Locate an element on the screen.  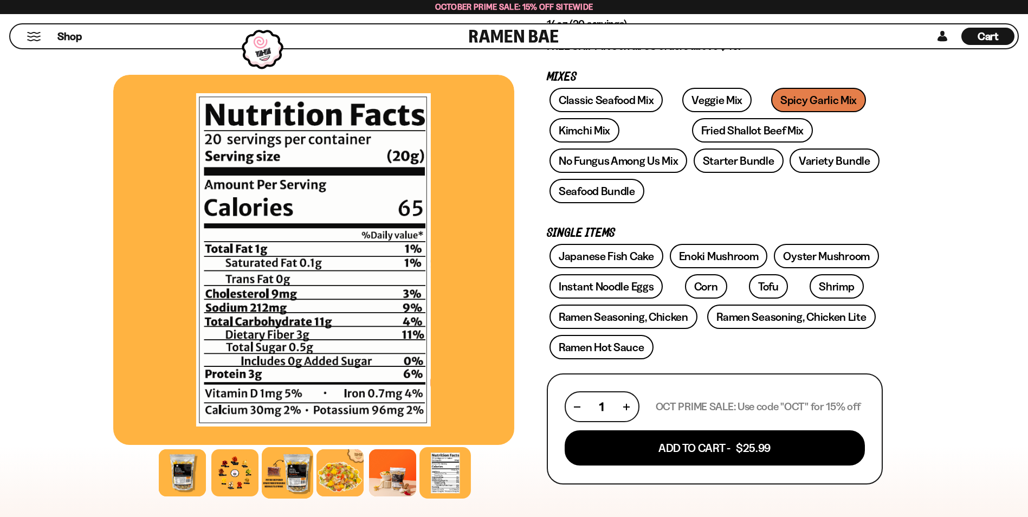
a: Variety Bundle is located at coordinates (835, 160).